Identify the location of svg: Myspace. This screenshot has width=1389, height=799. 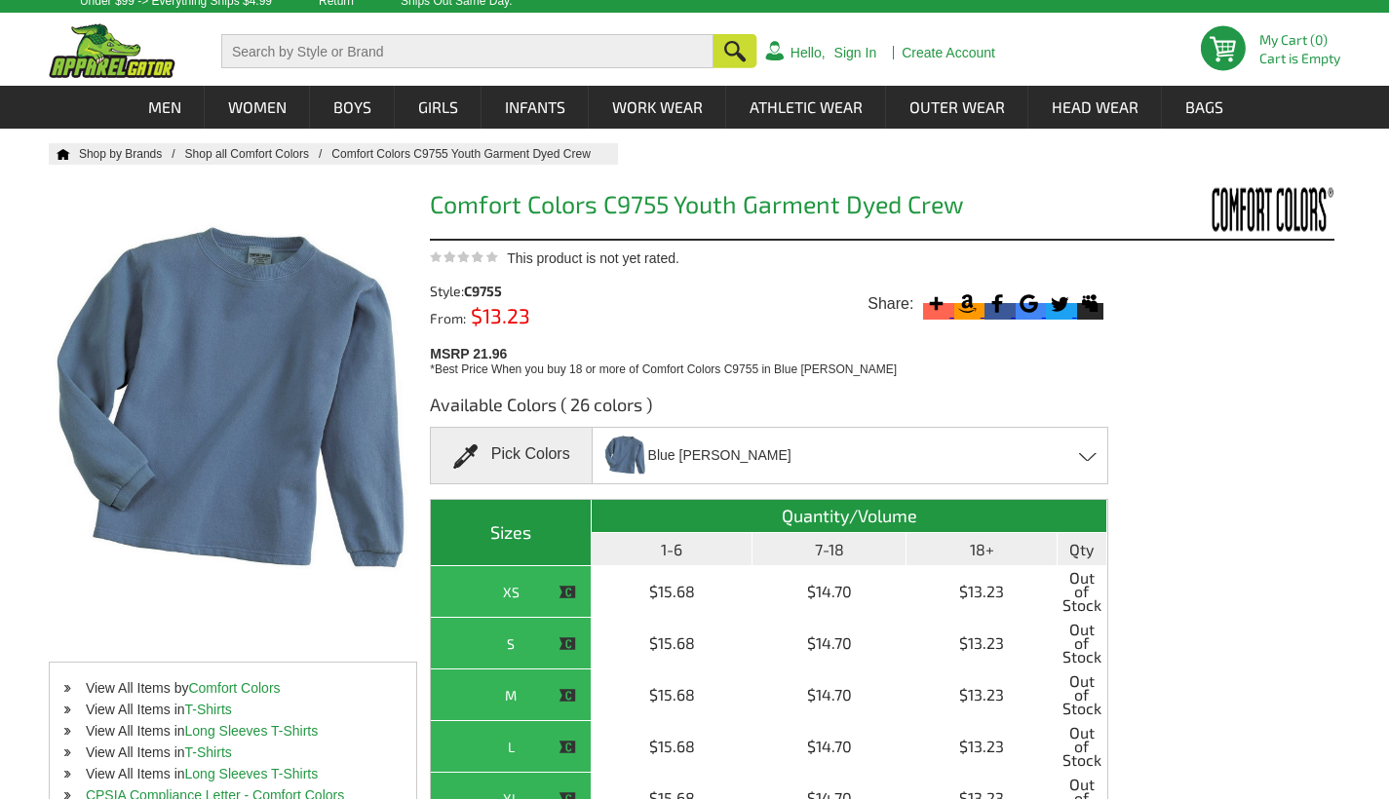
(1089, 303).